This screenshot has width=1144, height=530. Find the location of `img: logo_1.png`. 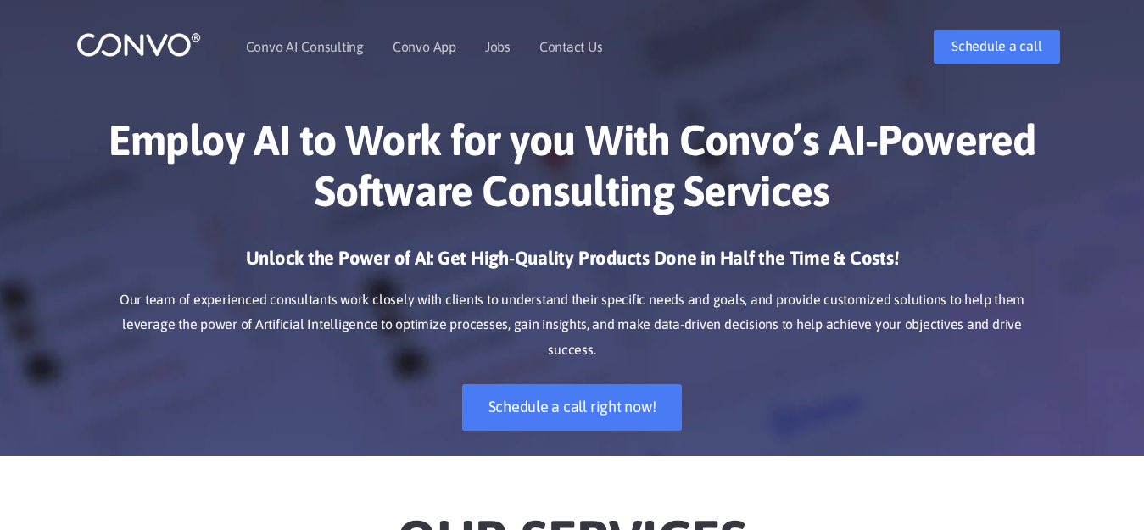

img: logo_1.png is located at coordinates (138, 44).